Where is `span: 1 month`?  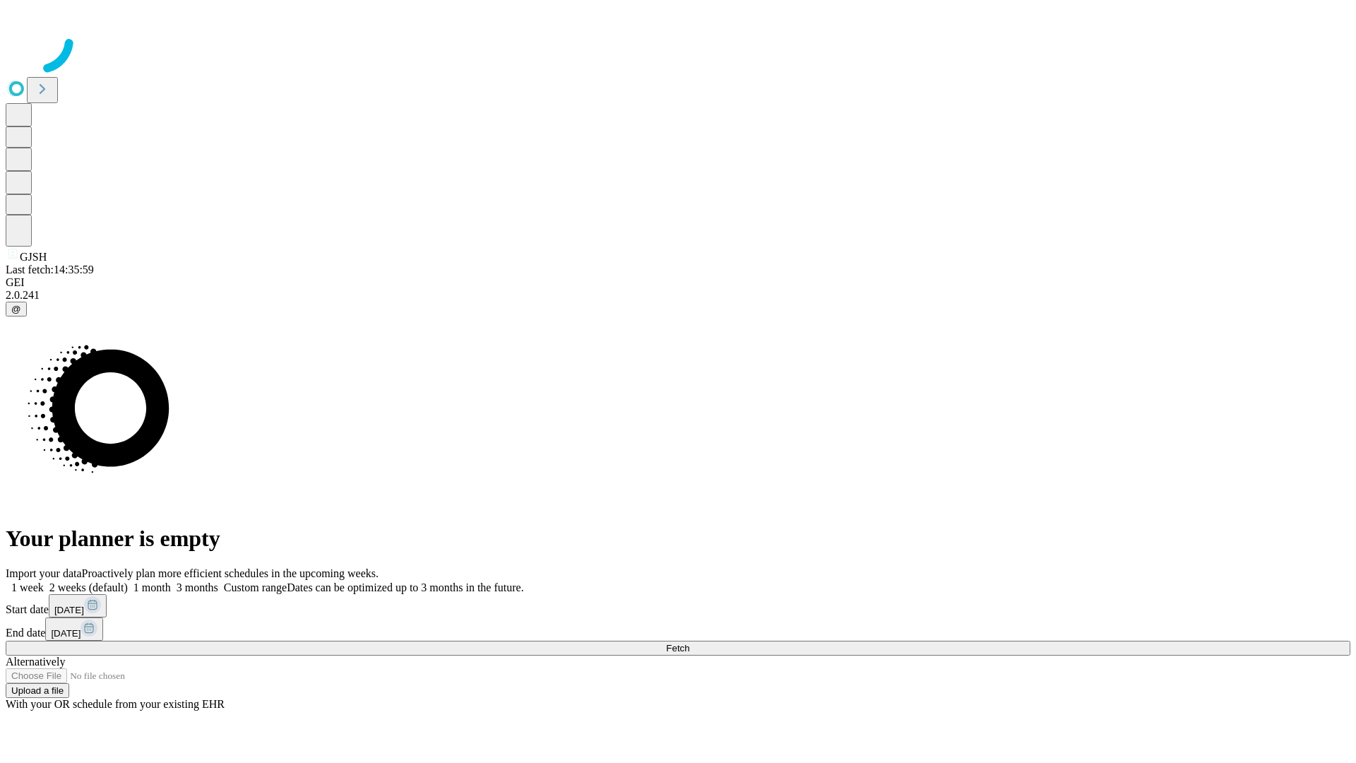
span: 1 month is located at coordinates (152, 587).